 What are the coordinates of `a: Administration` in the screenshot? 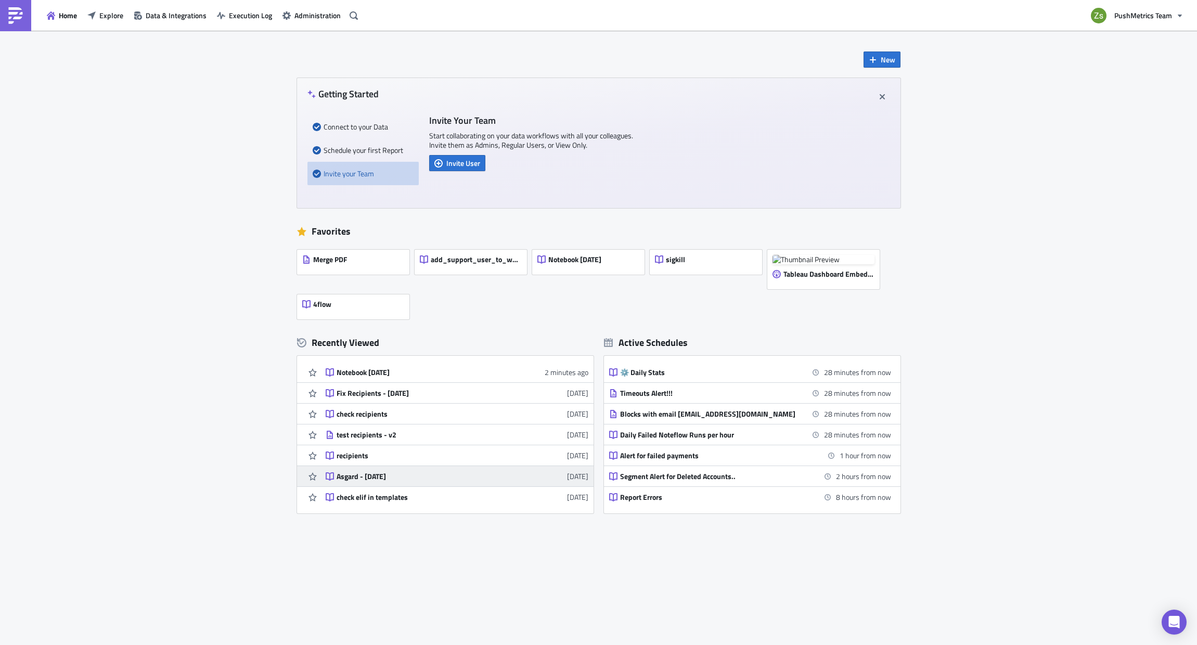 It's located at (312, 15).